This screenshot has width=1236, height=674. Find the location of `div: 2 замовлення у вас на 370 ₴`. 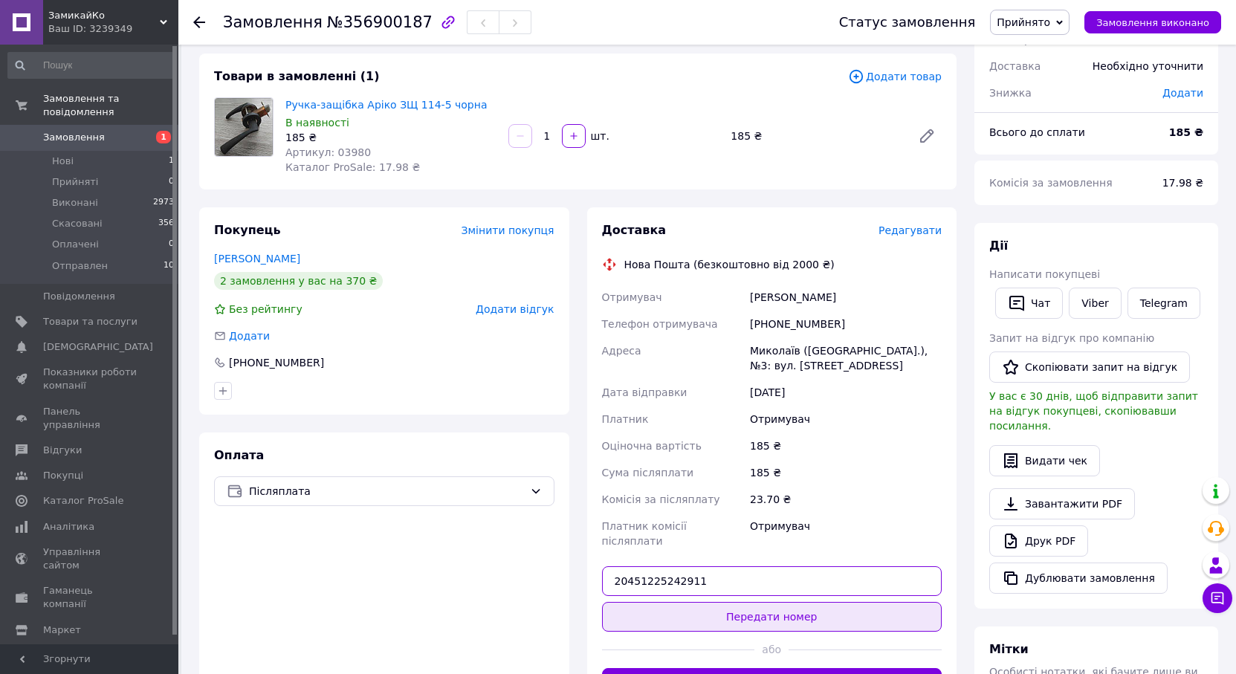

div: 2 замовлення у вас на 370 ₴ is located at coordinates (298, 281).